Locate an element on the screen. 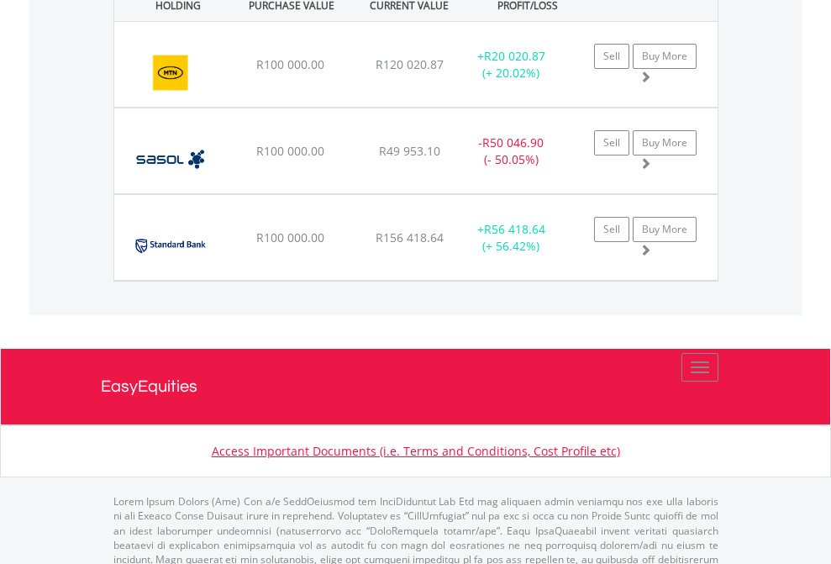 The width and height of the screenshot is (831, 564). span: R50 046.90 is located at coordinates (513, 142).